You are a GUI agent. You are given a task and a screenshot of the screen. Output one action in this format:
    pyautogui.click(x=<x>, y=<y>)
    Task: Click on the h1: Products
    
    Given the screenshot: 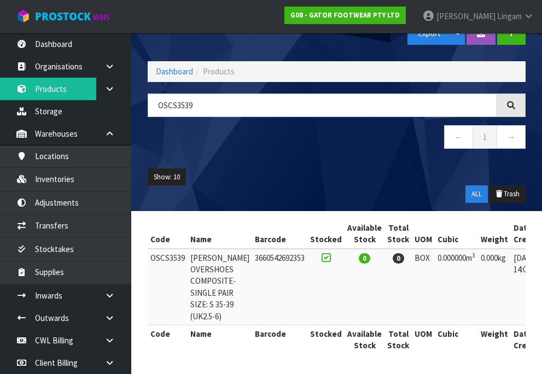 What is the action you would take?
    pyautogui.click(x=238, y=28)
    